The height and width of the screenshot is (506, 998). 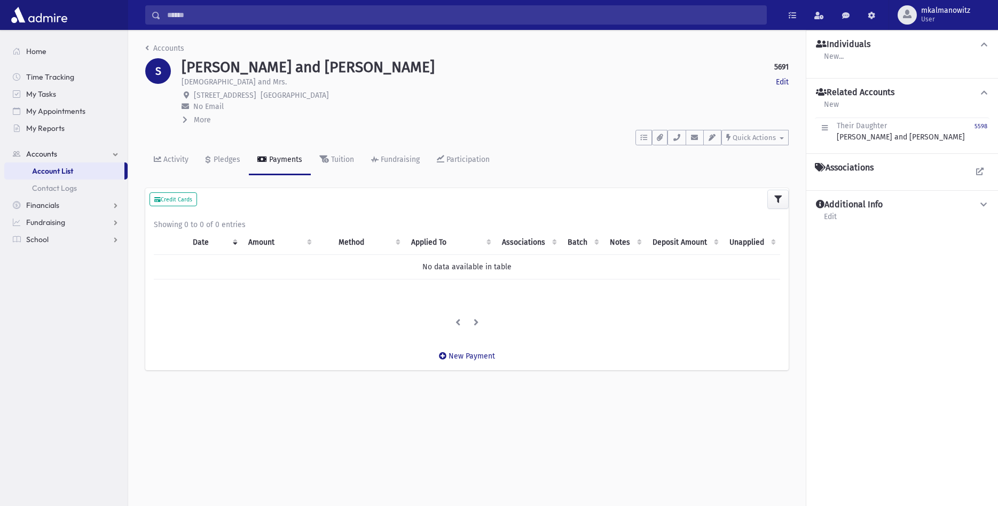 I want to click on a: My Tasks, so click(x=66, y=94).